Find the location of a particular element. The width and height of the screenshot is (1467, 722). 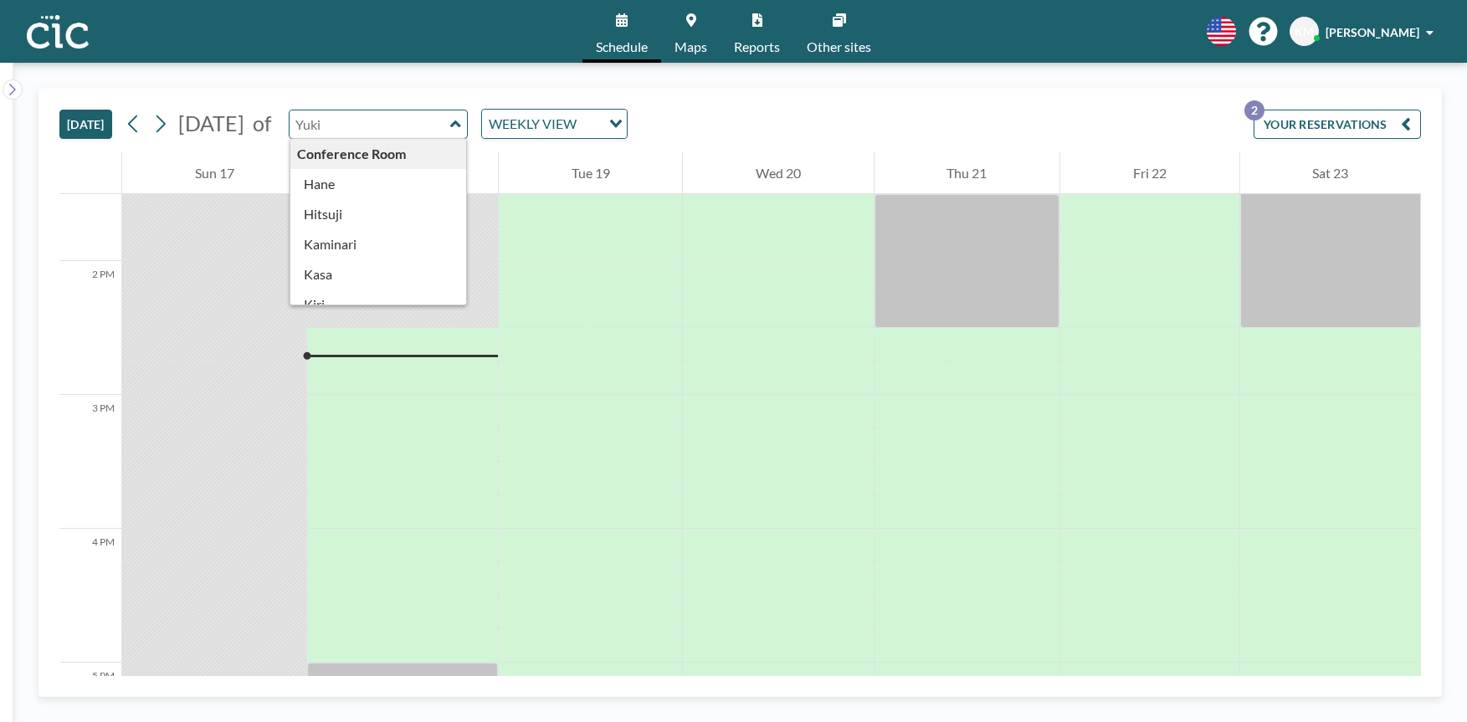

div: Sun 17 is located at coordinates (214, 173).